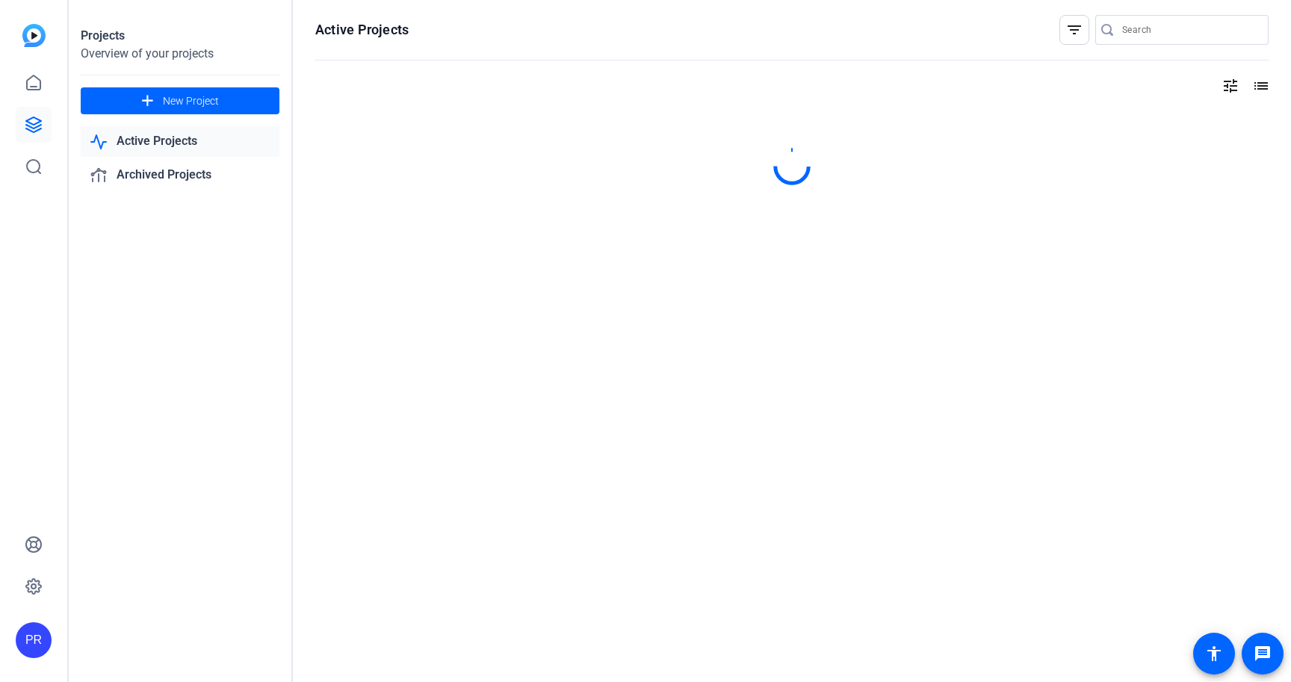  I want to click on mat-icon: add, so click(147, 101).